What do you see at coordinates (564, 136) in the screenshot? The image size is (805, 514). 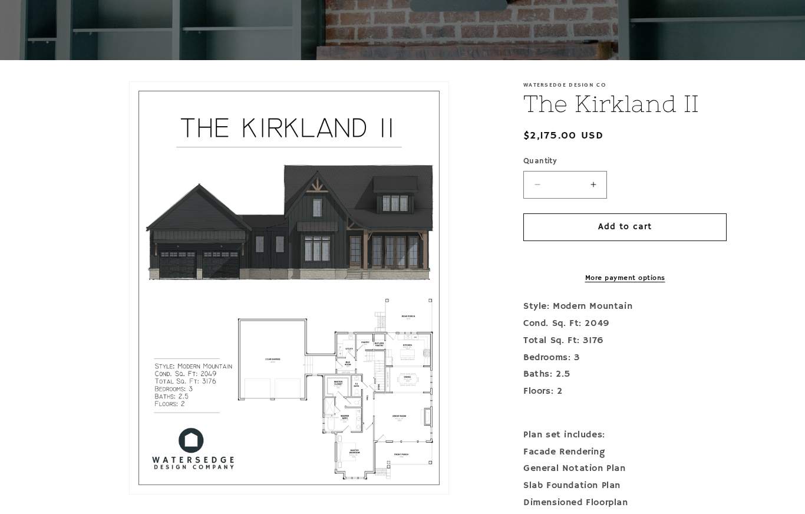 I see `span: $2,175.00 USD` at bounding box center [564, 136].